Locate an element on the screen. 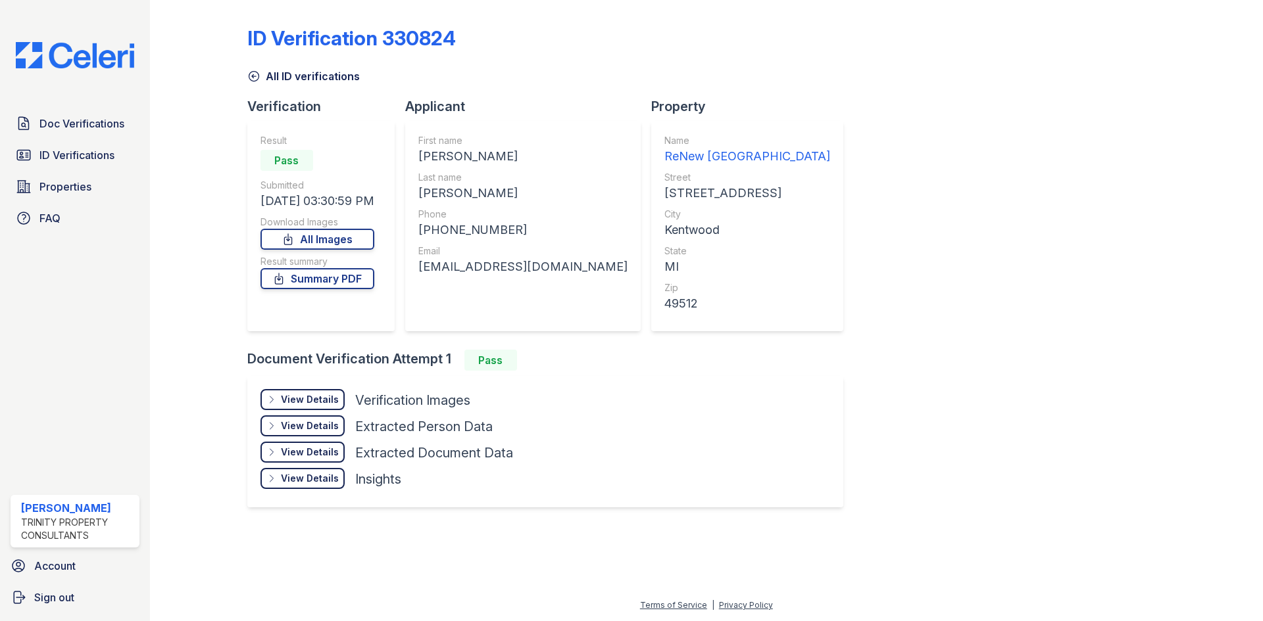  div: Download Images is located at coordinates (317, 222).